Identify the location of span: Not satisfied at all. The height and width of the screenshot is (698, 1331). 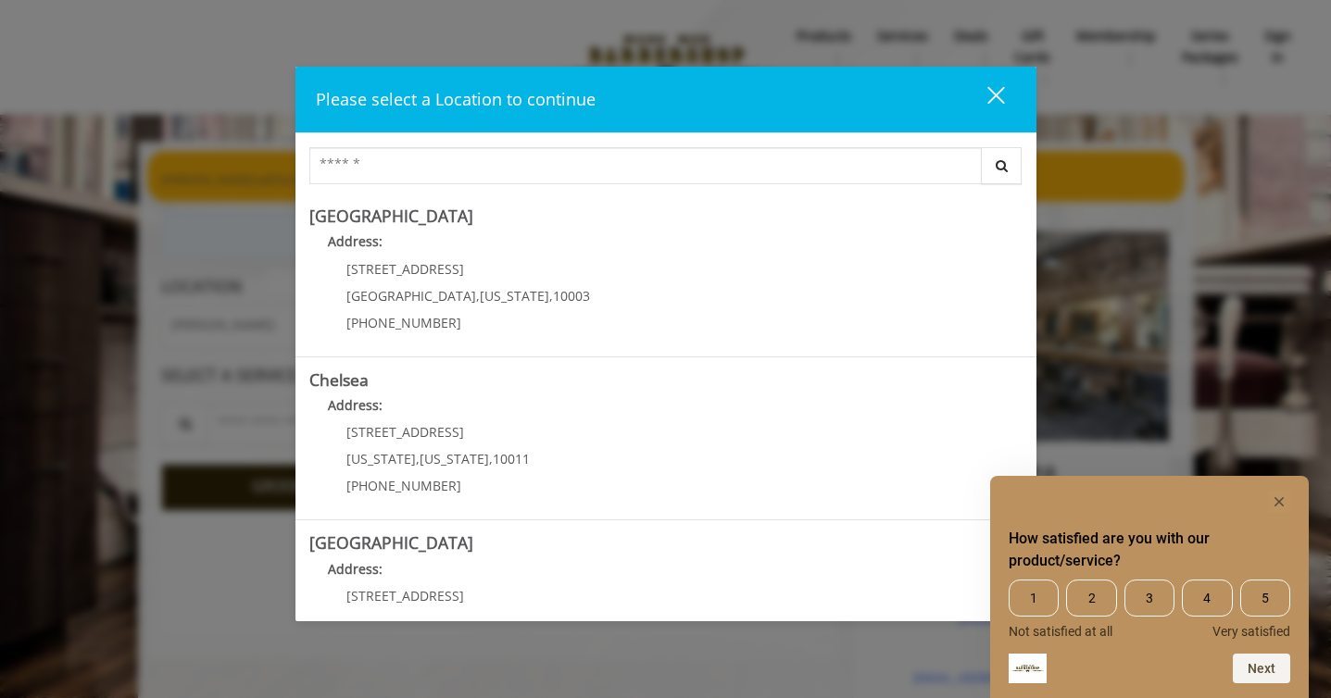
(1060, 632).